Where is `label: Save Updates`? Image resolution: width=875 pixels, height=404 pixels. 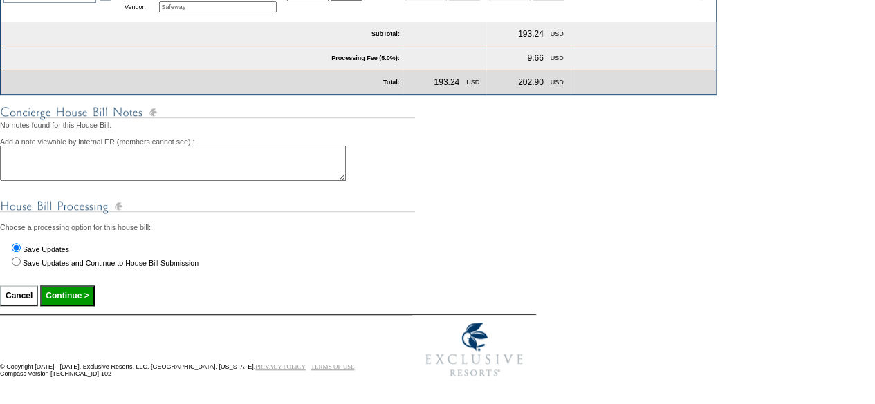
label: Save Updates is located at coordinates (46, 250).